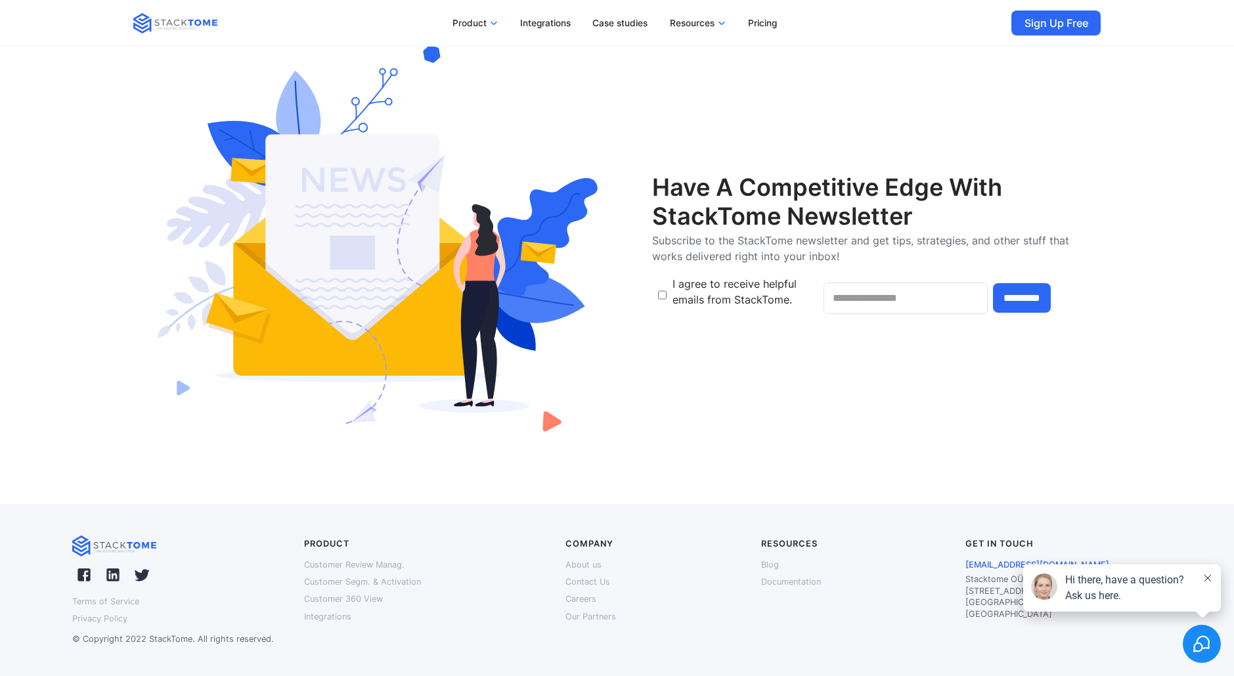  I want to click on a: Privacy Policy, so click(100, 619).